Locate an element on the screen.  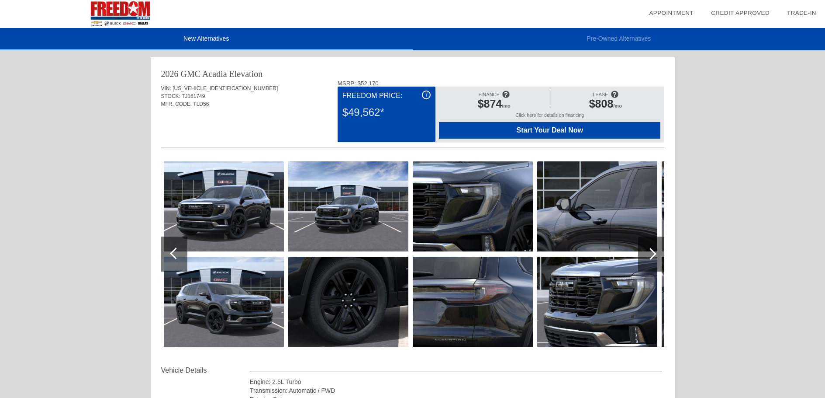
div: Transmission: Automatic / FWD is located at coordinates (456, 390).